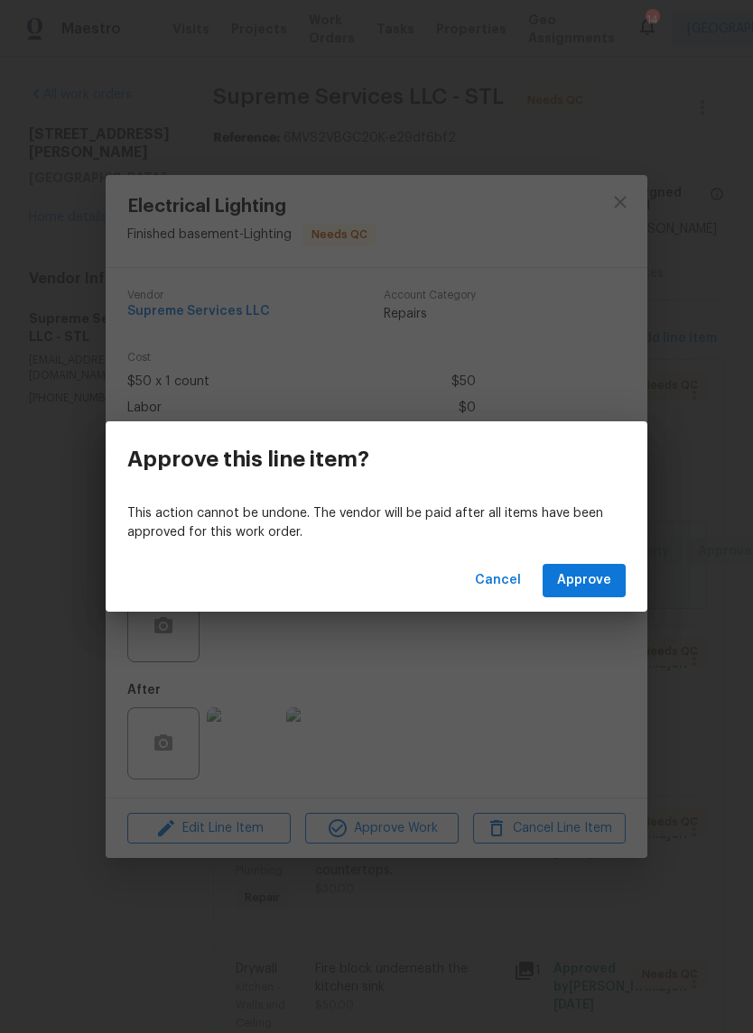 The width and height of the screenshot is (753, 1033). I want to click on h3: Approve this line item?, so click(248, 459).